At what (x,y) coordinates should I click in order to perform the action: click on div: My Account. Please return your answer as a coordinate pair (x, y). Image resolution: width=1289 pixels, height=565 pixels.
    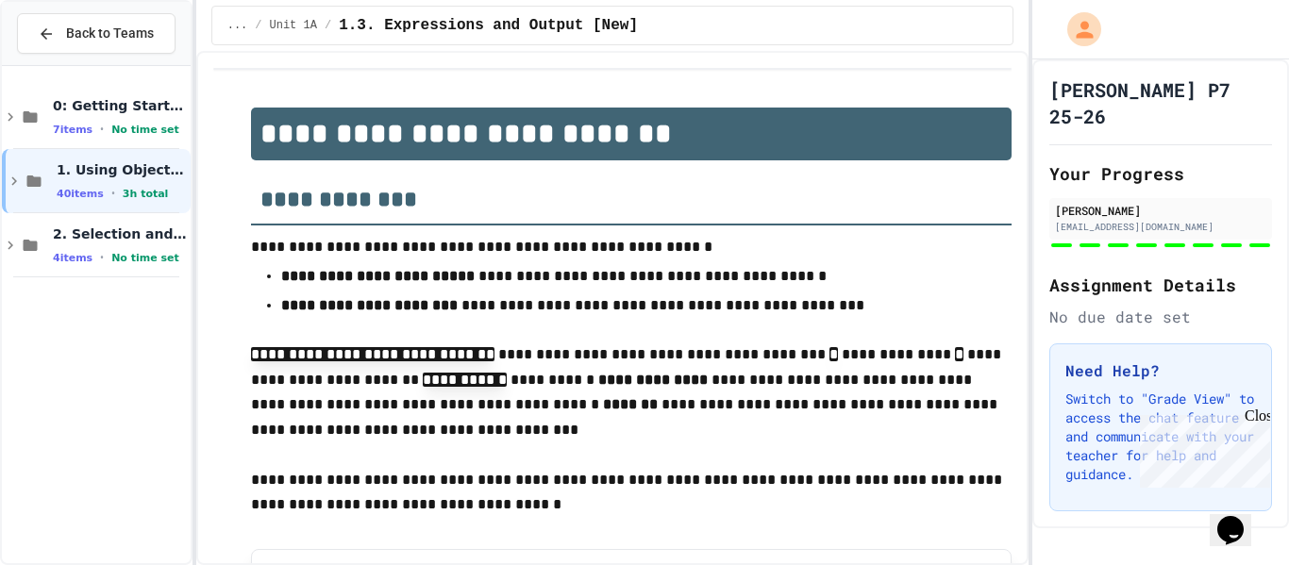
    Looking at the image, I should click on (1076, 29).